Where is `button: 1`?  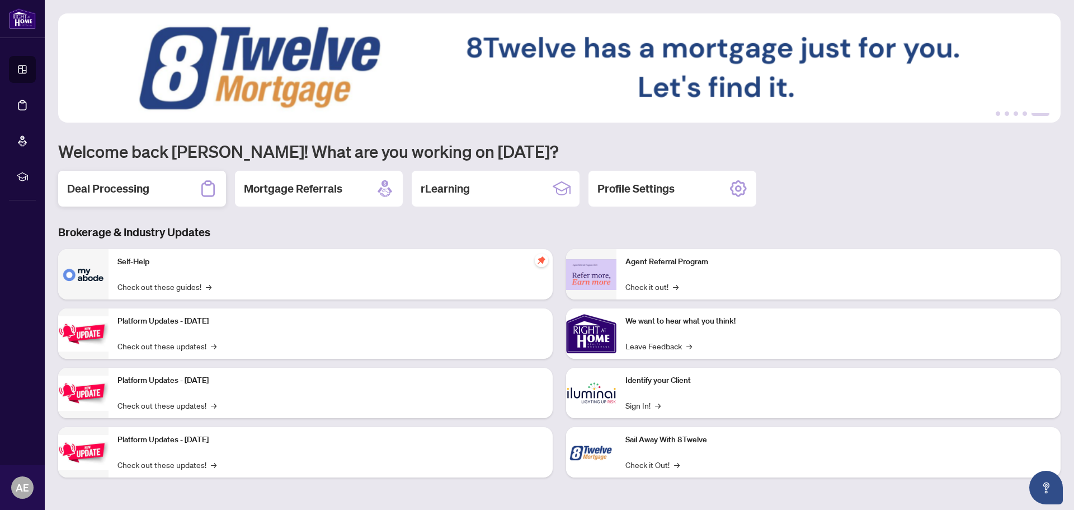
button: 1 is located at coordinates (998, 114).